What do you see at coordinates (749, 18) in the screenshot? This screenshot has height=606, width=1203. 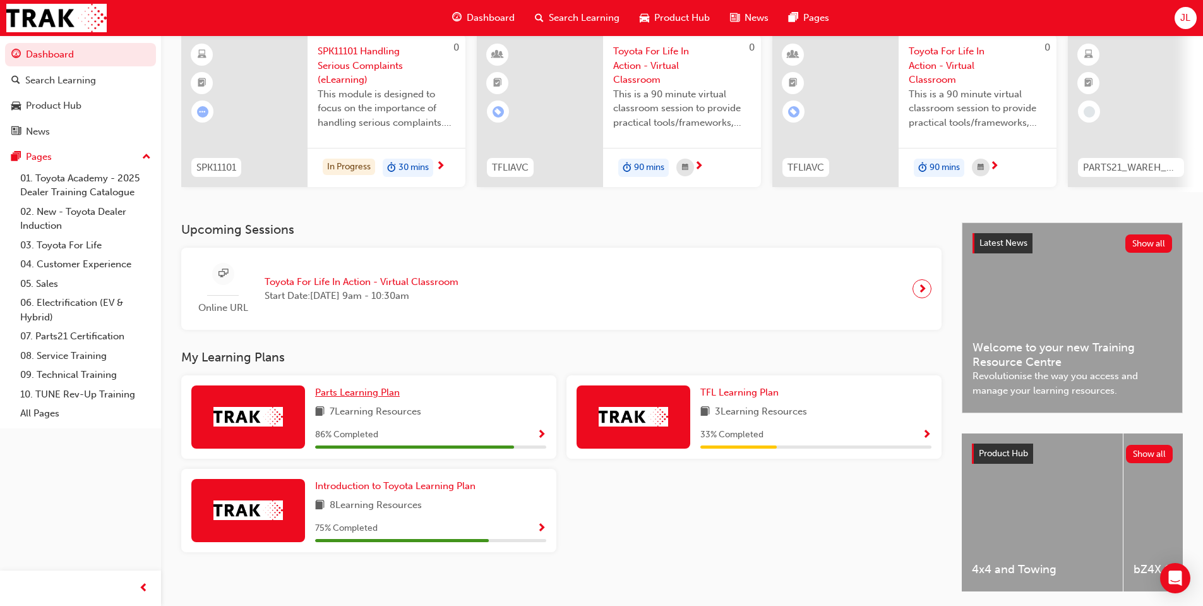 I see `a: news-iconNews` at bounding box center [749, 18].